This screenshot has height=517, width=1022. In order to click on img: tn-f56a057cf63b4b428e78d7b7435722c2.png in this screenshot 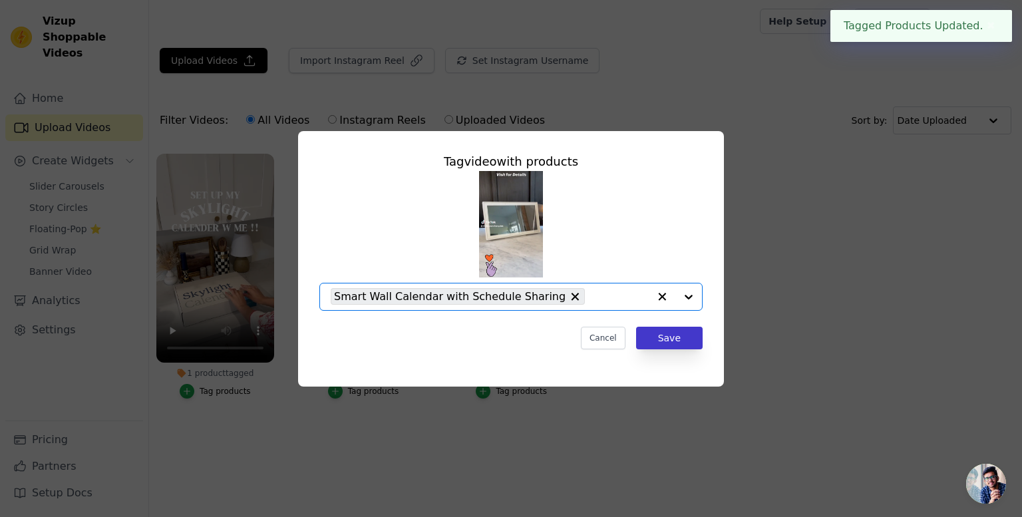, I will do `click(511, 224)`.